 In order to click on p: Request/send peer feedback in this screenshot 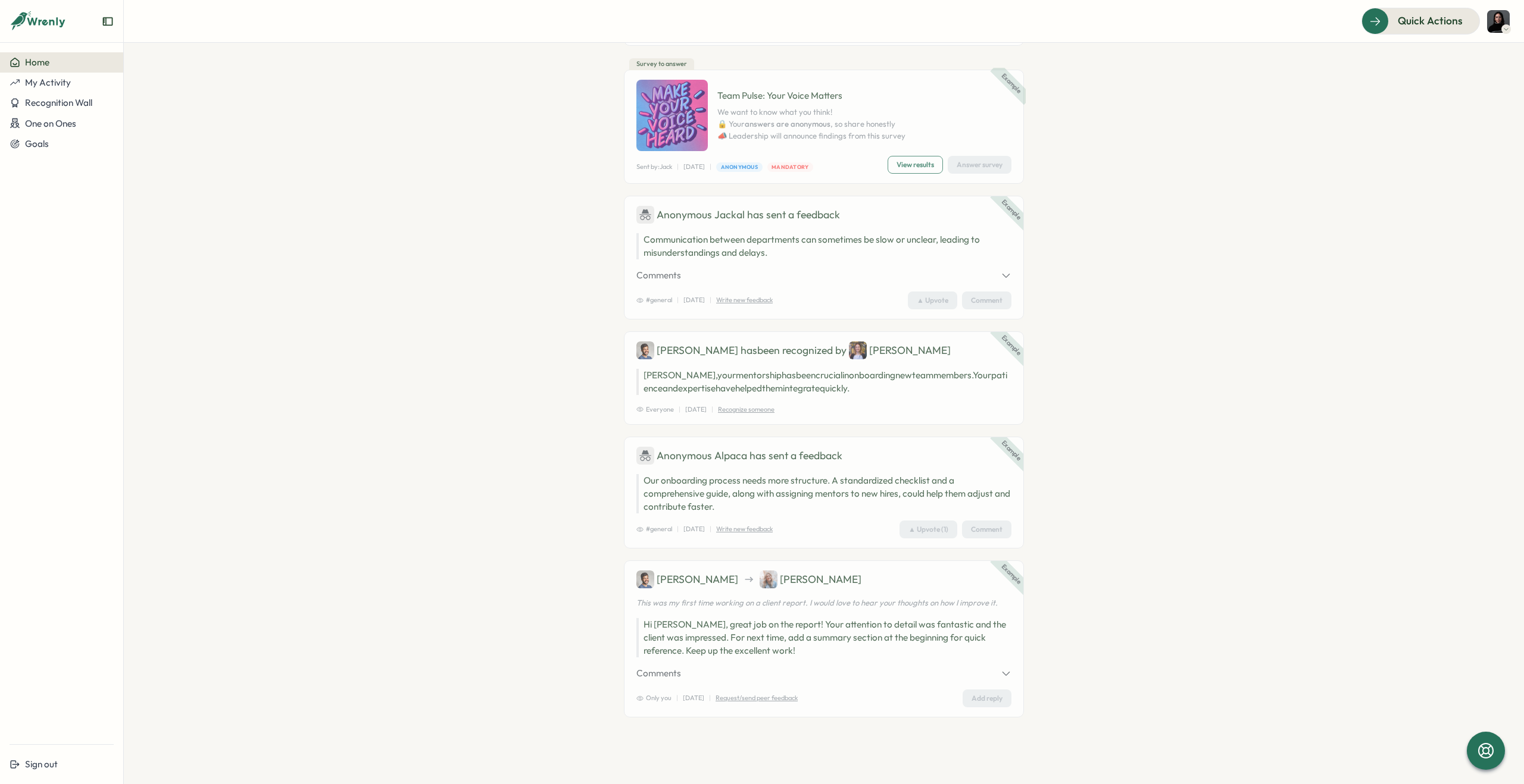, I will do `click(757, 698)`.